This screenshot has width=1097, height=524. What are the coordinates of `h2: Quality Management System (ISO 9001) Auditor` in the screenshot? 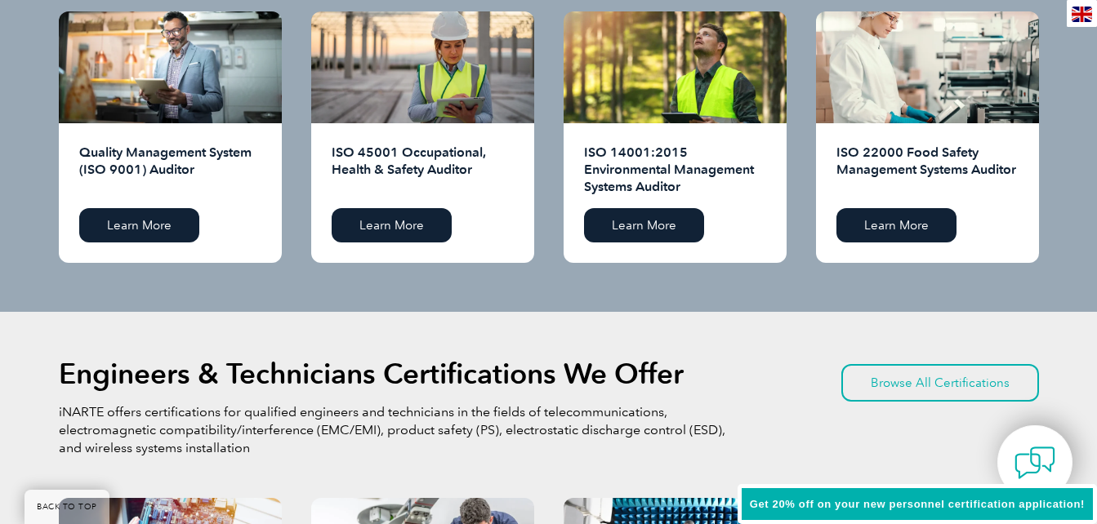 It's located at (170, 170).